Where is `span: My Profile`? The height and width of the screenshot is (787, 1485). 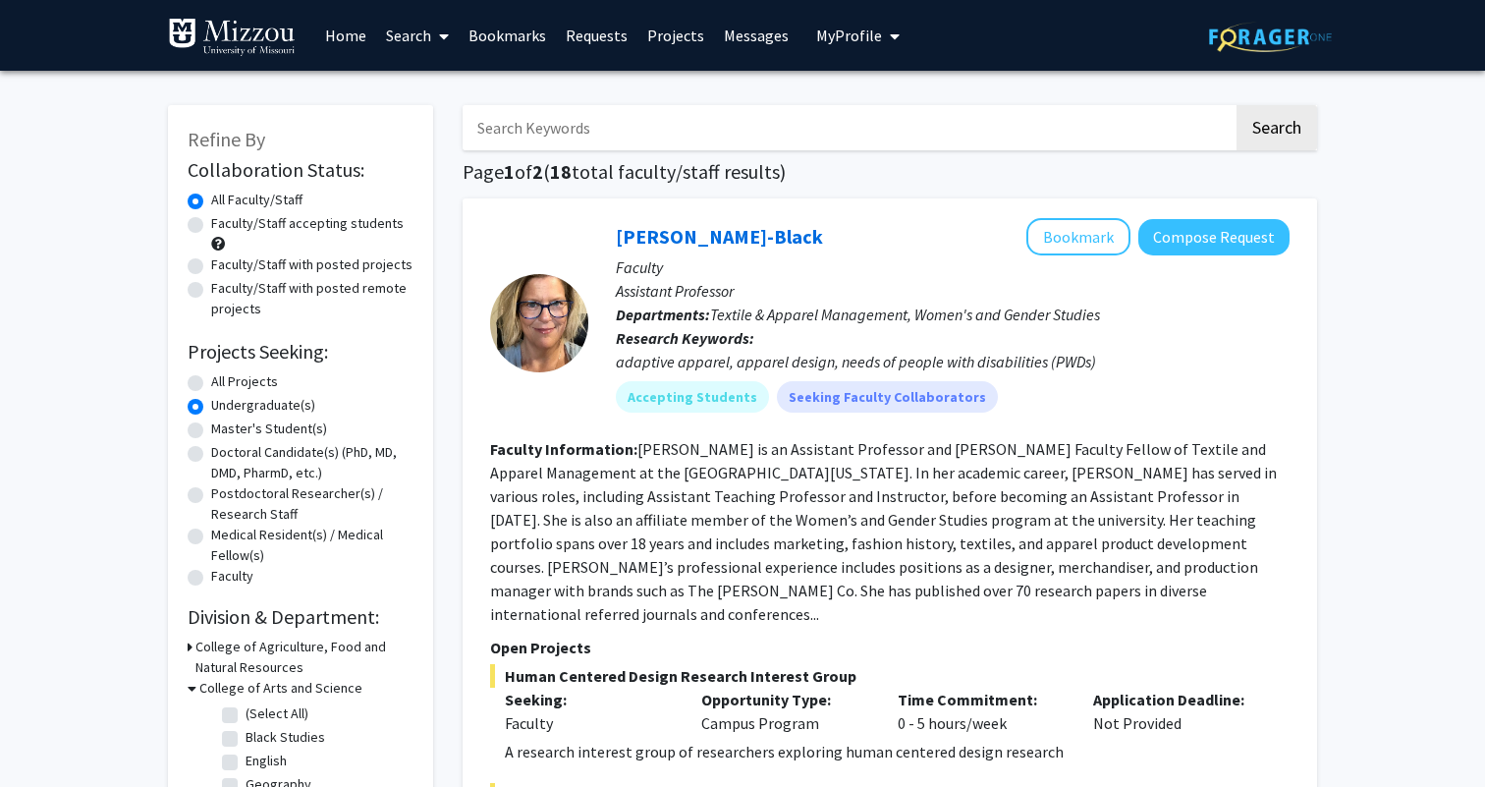
span: My Profile is located at coordinates (849, 35).